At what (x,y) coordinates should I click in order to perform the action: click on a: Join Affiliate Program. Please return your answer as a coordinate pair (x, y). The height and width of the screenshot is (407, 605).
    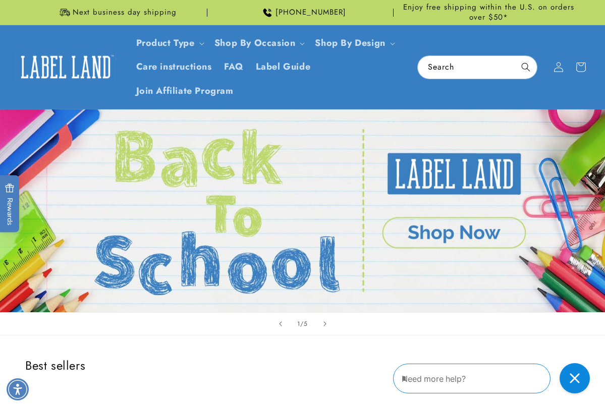
    Looking at the image, I should click on (185, 91).